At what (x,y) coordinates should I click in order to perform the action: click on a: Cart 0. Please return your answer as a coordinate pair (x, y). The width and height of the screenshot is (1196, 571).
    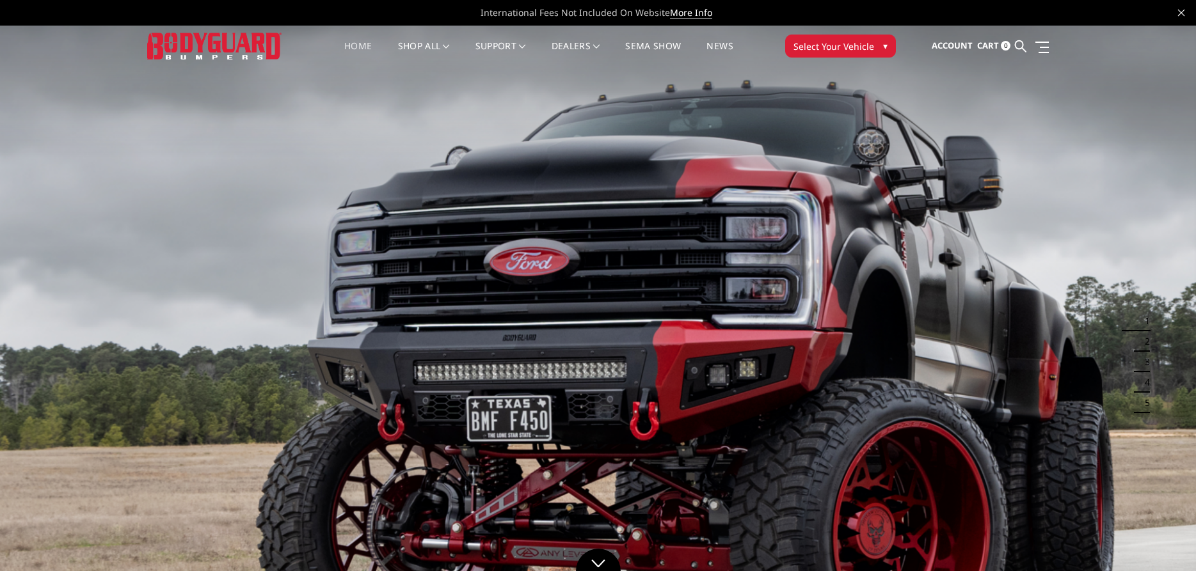
    Looking at the image, I should click on (994, 46).